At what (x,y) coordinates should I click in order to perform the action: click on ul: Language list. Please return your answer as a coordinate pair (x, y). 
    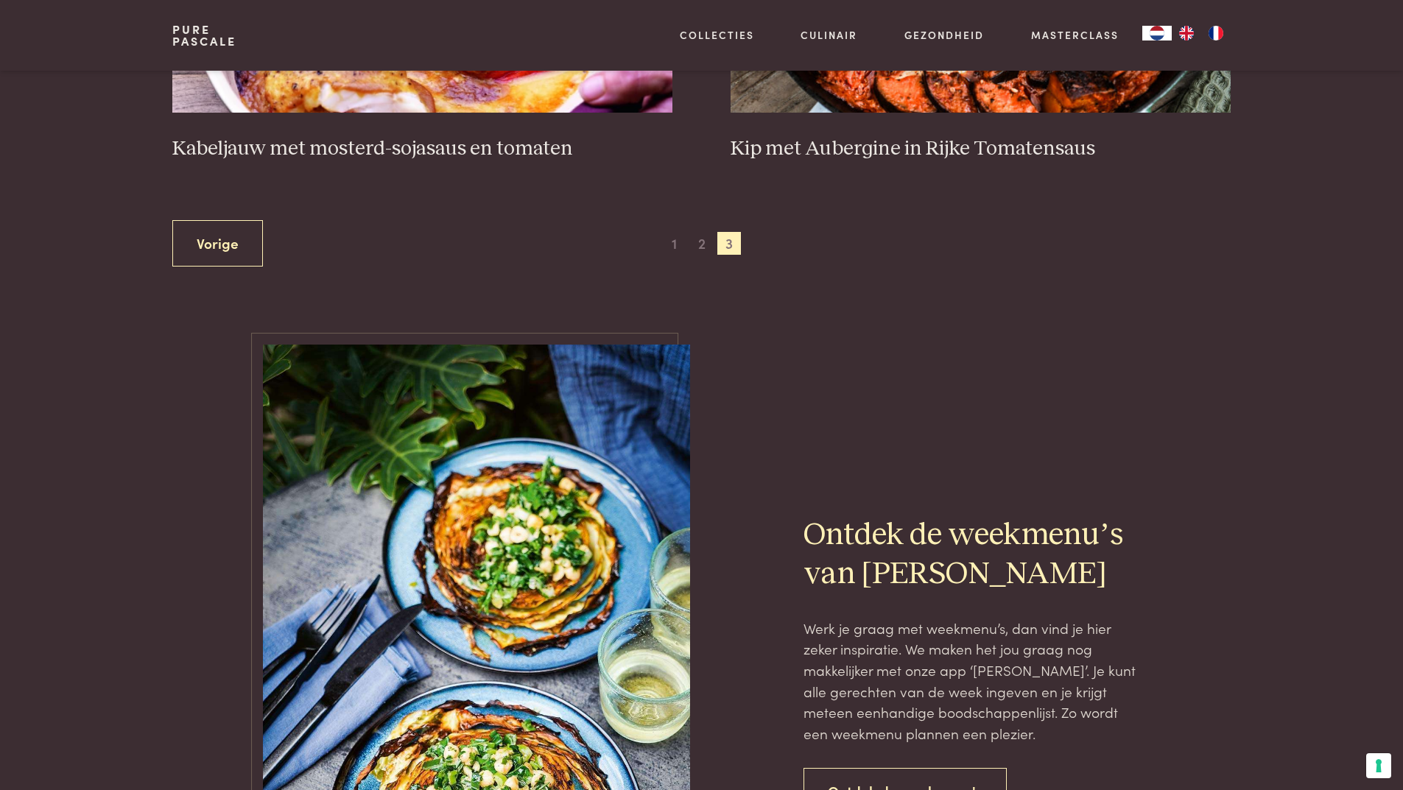
    Looking at the image, I should click on (1201, 33).